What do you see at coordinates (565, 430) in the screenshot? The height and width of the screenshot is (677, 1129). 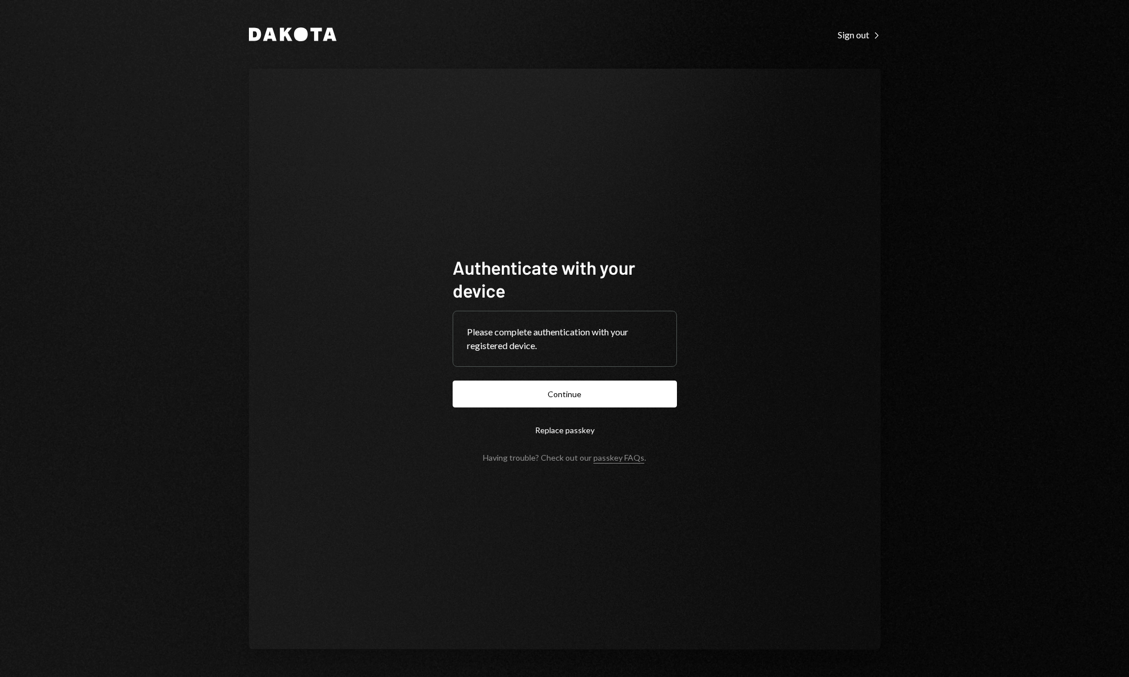 I see `button: Replace passkey` at bounding box center [565, 430].